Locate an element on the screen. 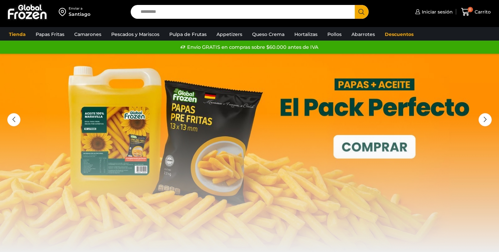 The image size is (499, 252). div: Previous slide is located at coordinates (14, 120).